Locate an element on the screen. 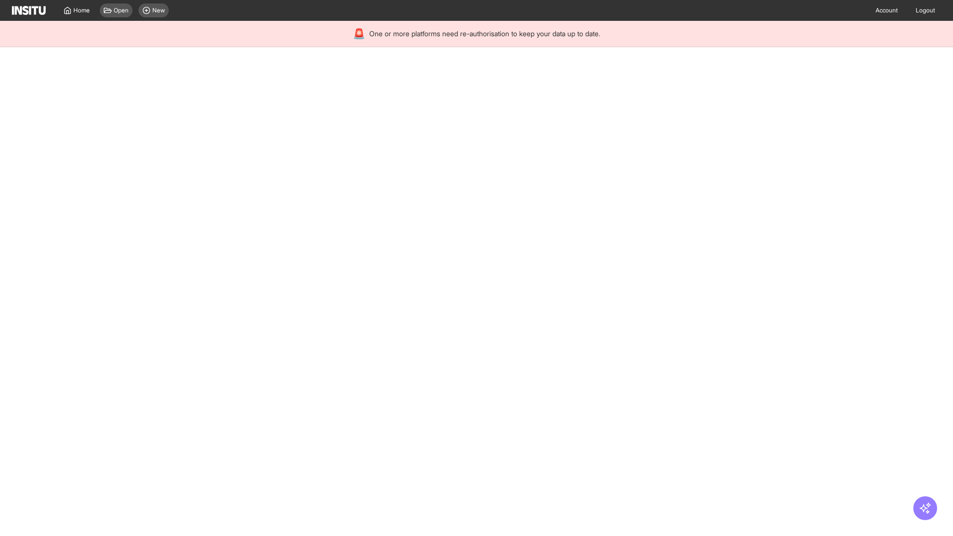 Image resolution: width=953 pixels, height=536 pixels. span: Home is located at coordinates (81, 10).